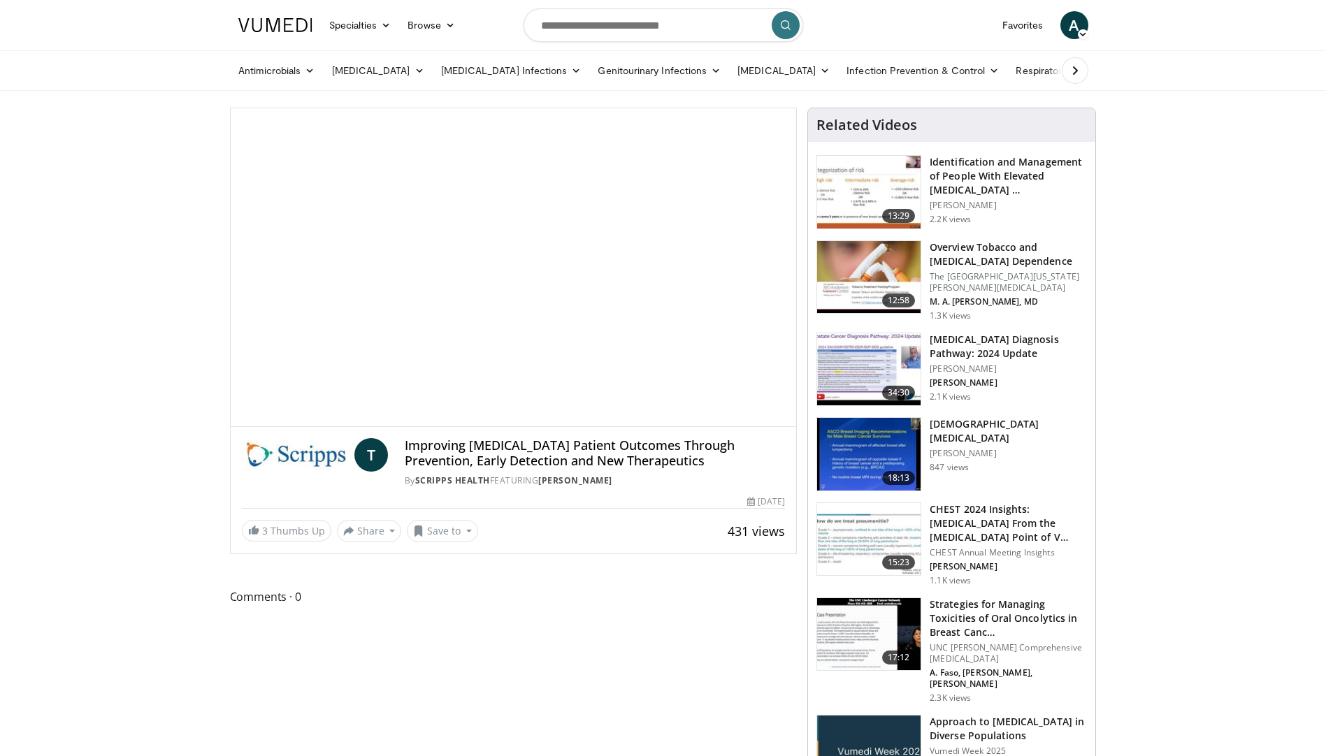 Image resolution: width=1326 pixels, height=756 pixels. What do you see at coordinates (514, 597) in the screenshot?
I see `span: Comments 0` at bounding box center [514, 597].